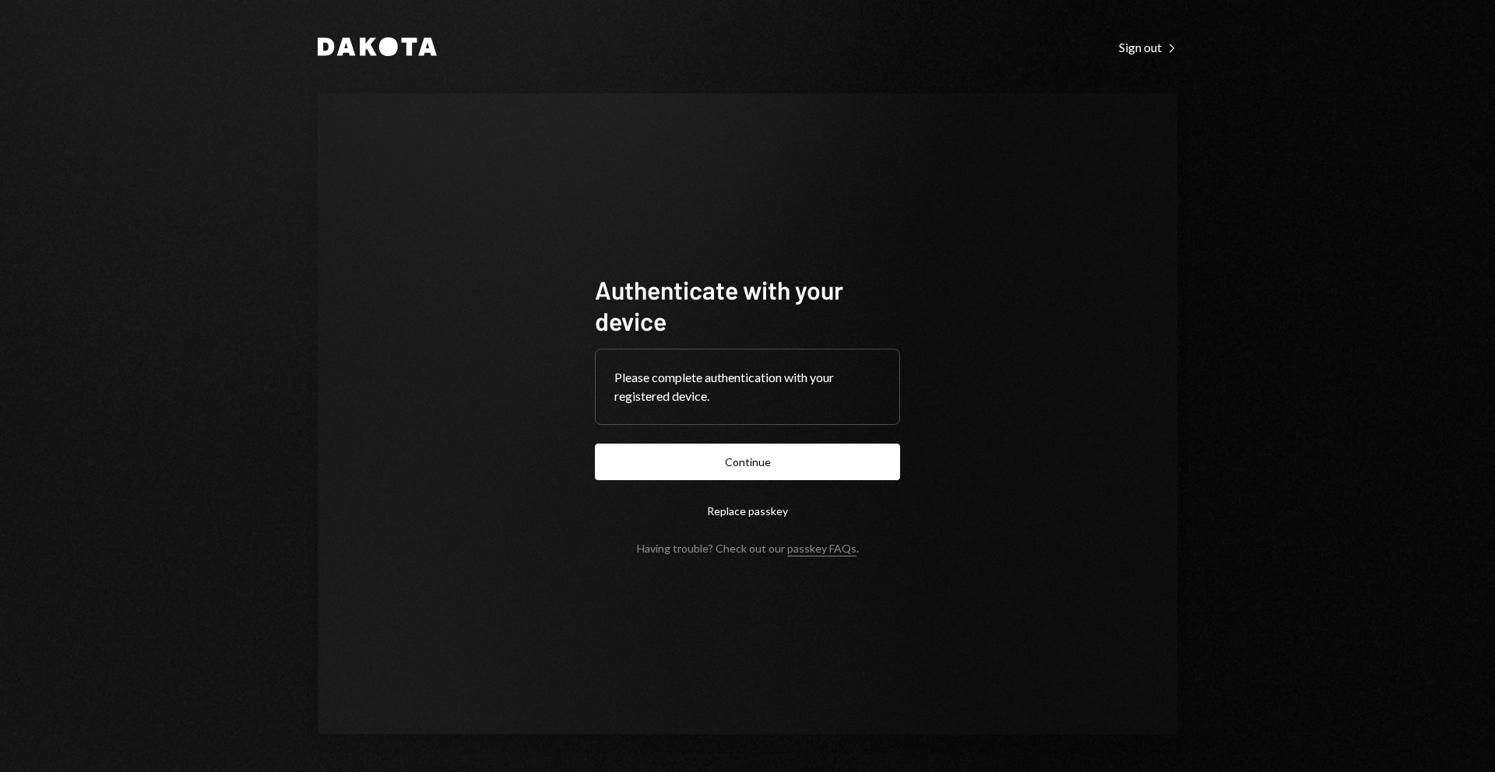 The height and width of the screenshot is (772, 1495). Describe the element at coordinates (1147, 47) in the screenshot. I see `div: Sign out` at that location.